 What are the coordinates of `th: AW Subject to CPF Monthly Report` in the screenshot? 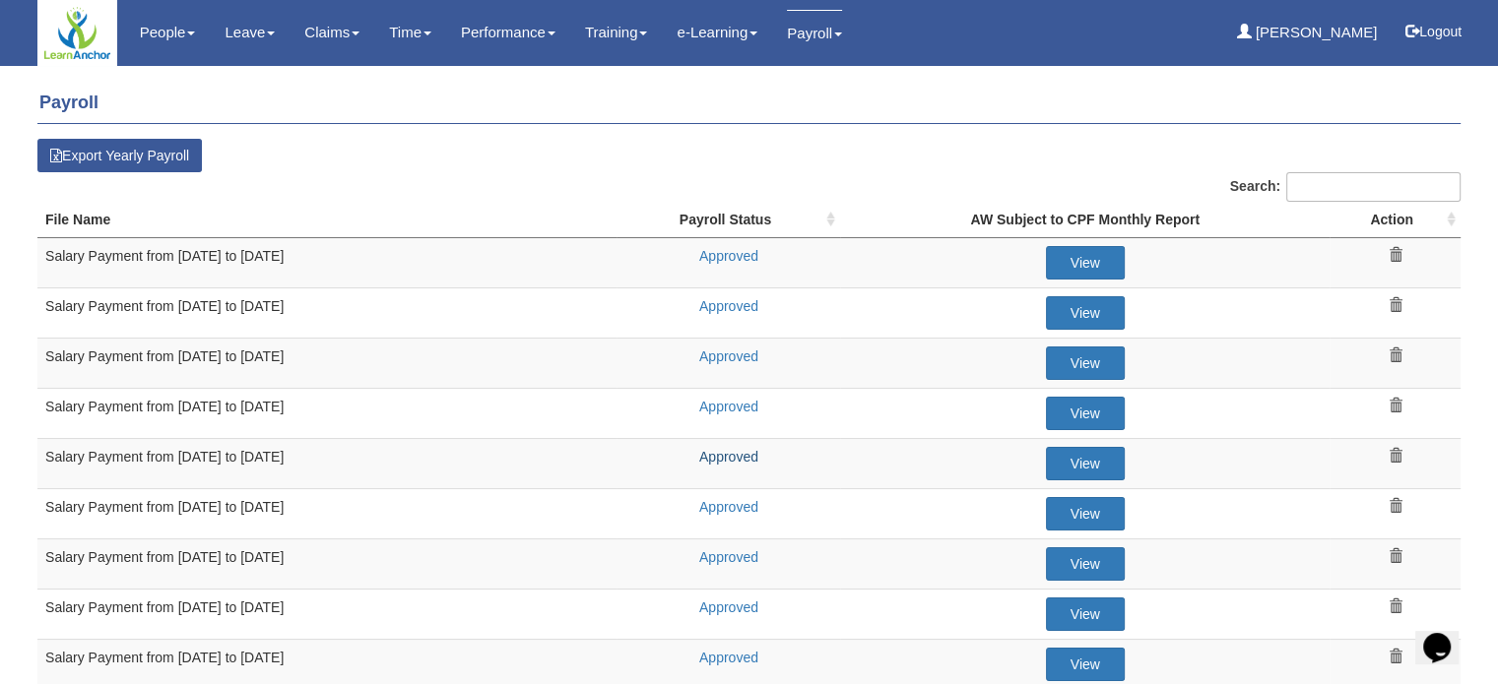 It's located at (1084, 220).